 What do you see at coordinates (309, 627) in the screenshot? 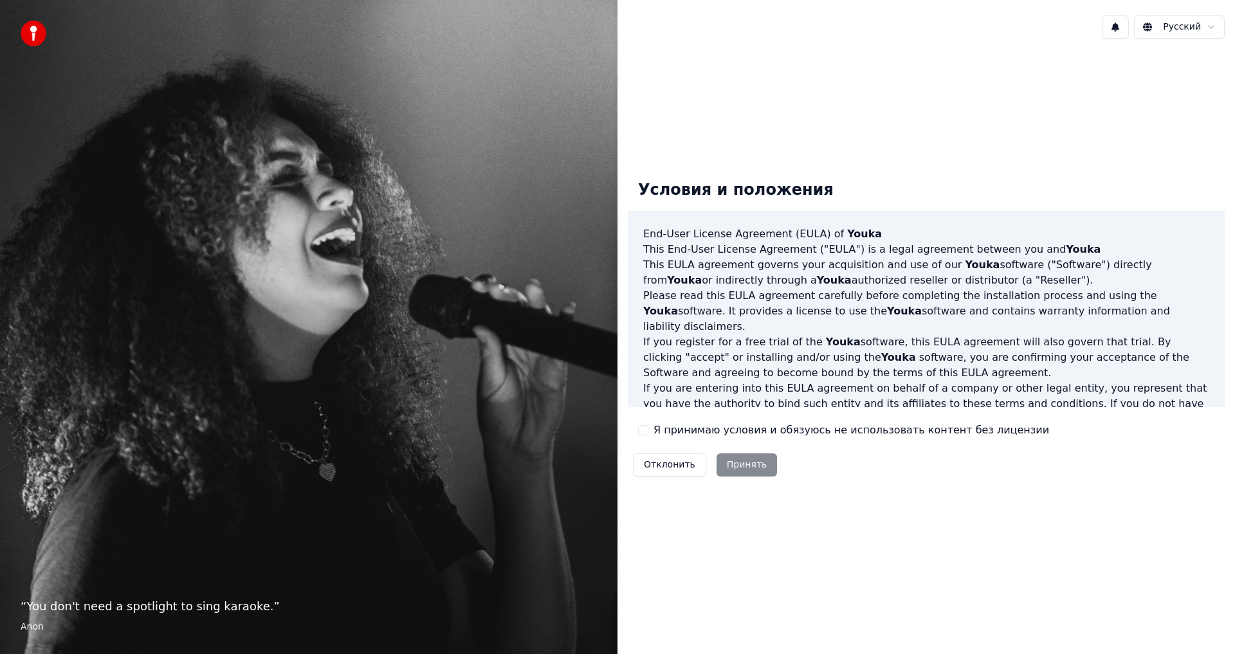
I see `footer: Anon` at bounding box center [309, 627].